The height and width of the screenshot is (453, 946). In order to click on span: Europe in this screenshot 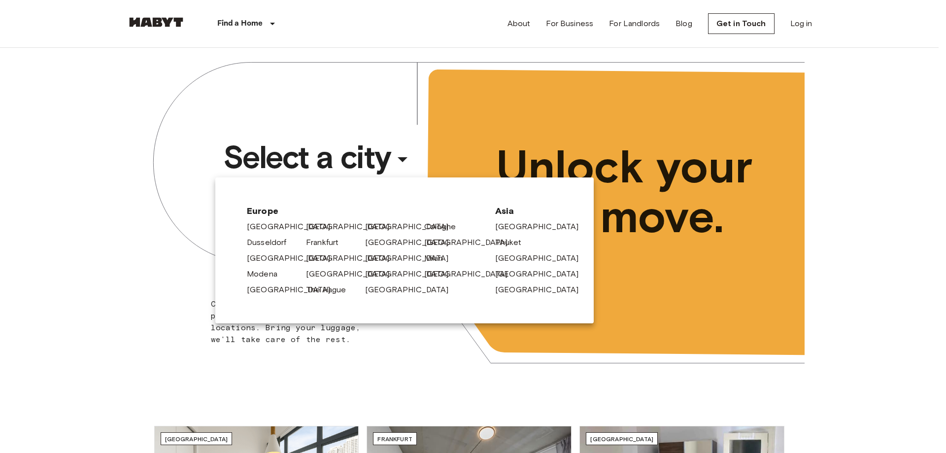, I will do `click(363, 211)`.